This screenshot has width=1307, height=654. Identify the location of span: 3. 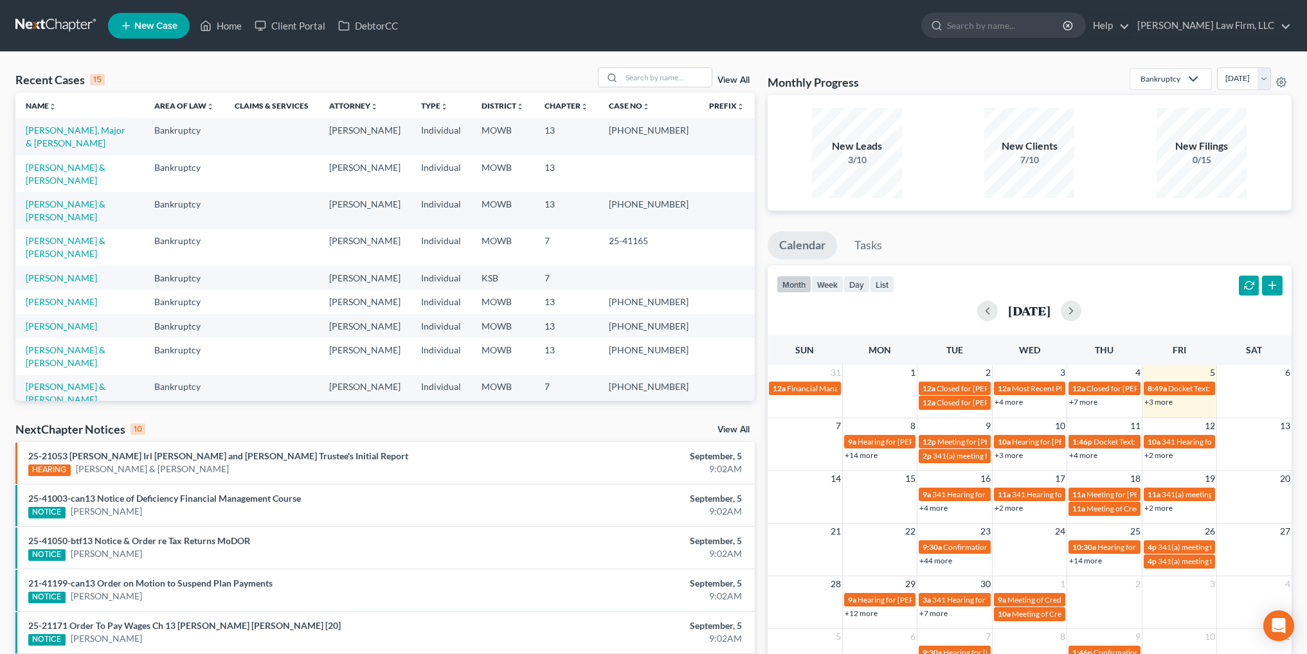
(1062, 373).